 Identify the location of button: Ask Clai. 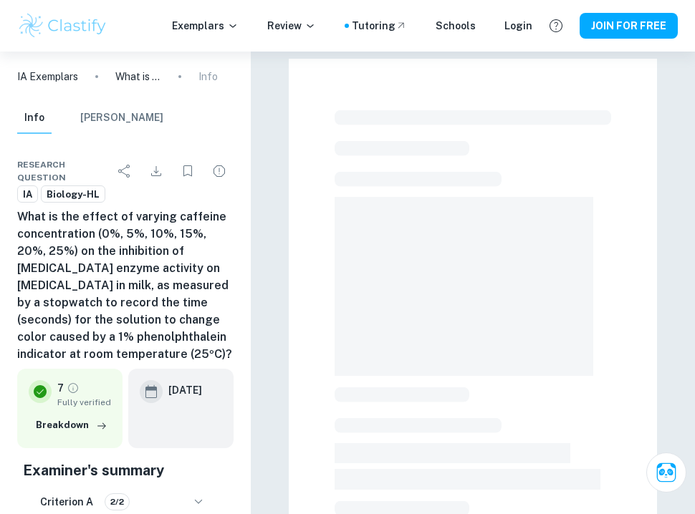
(666, 473).